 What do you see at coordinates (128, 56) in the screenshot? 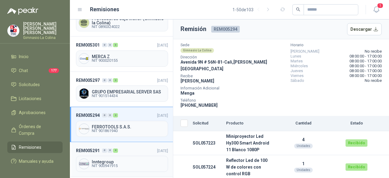
I see `span: MERCA Z` at bounding box center [128, 56].